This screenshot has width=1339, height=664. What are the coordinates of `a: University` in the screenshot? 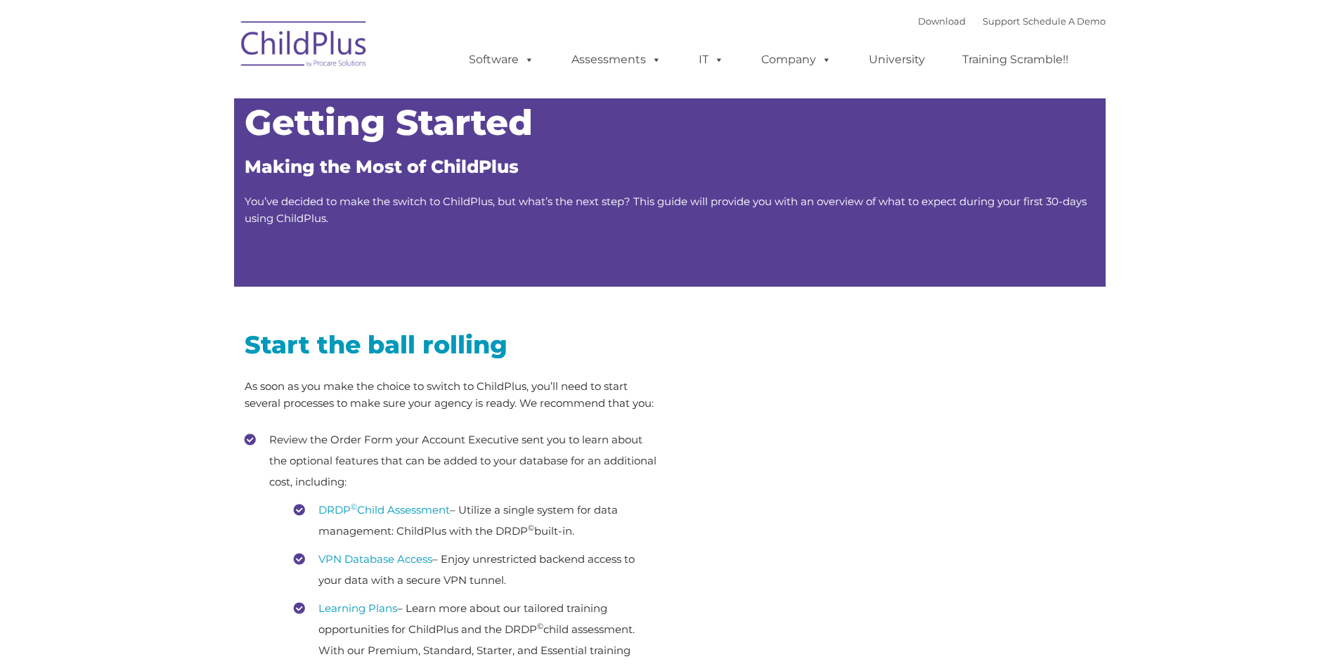 It's located at (897, 60).